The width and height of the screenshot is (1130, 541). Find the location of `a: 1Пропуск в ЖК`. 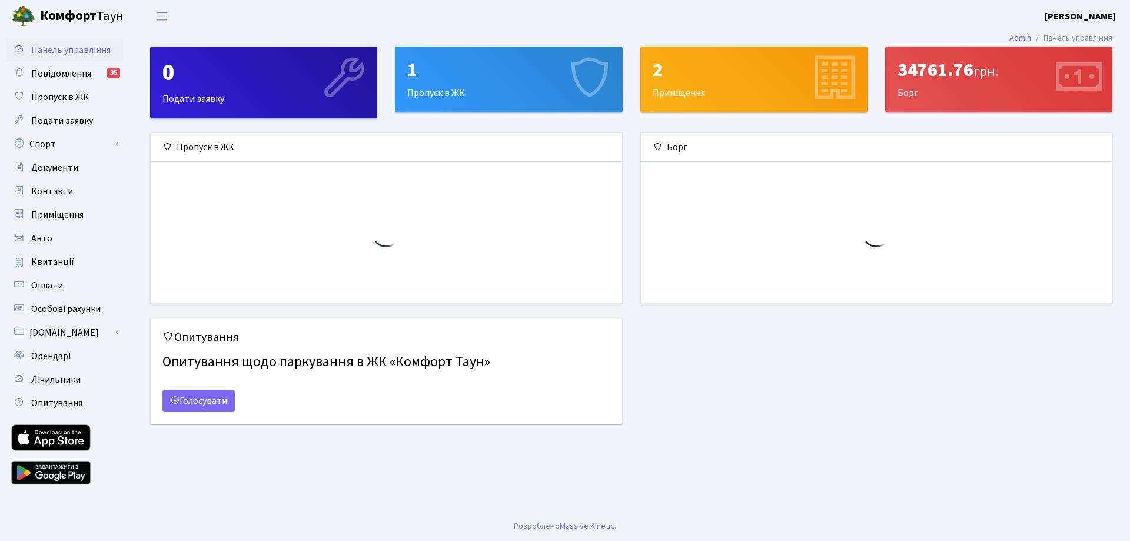

a: 1Пропуск в ЖК is located at coordinates (509, 79).